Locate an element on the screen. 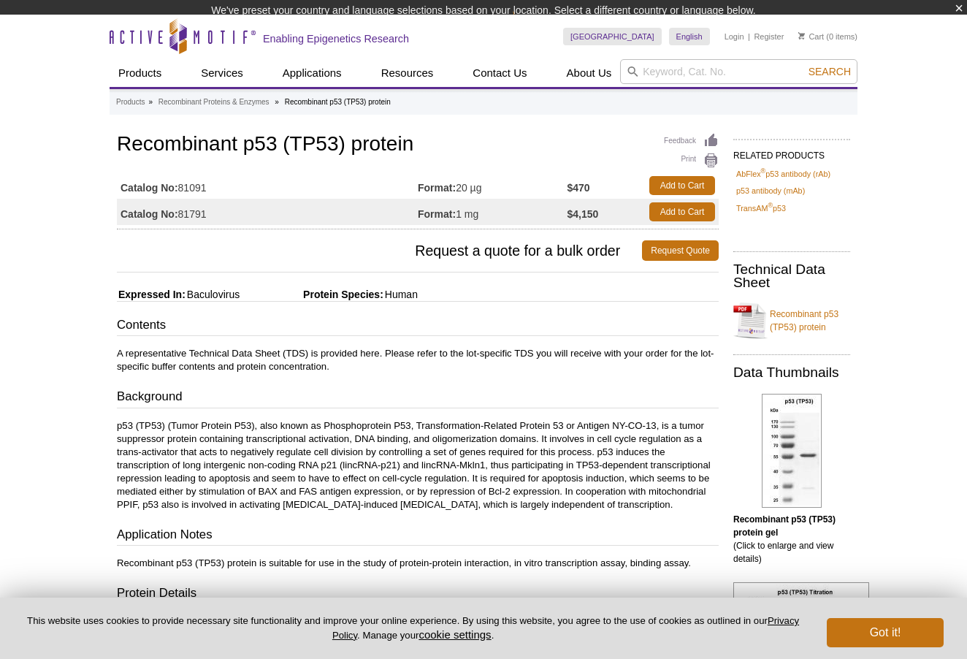  a: Applications is located at coordinates (312, 73).